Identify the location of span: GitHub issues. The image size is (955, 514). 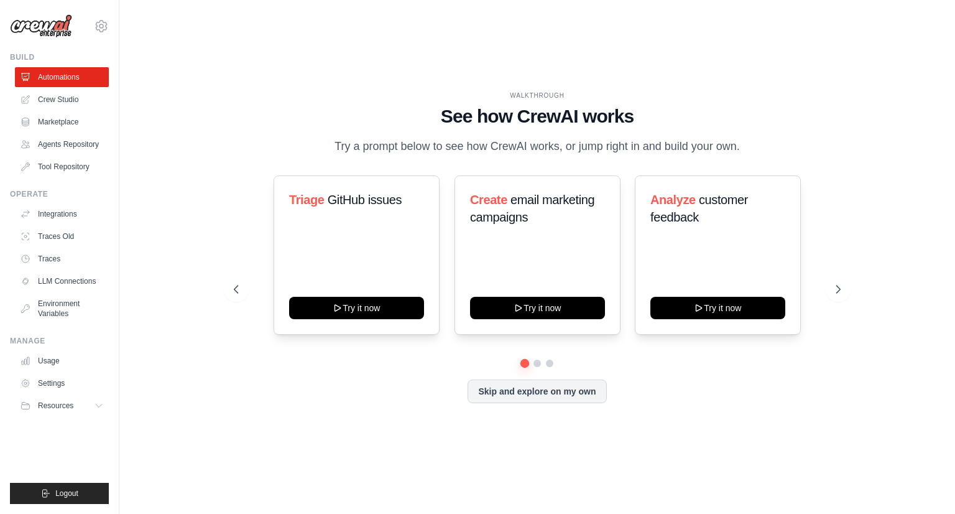
(365, 200).